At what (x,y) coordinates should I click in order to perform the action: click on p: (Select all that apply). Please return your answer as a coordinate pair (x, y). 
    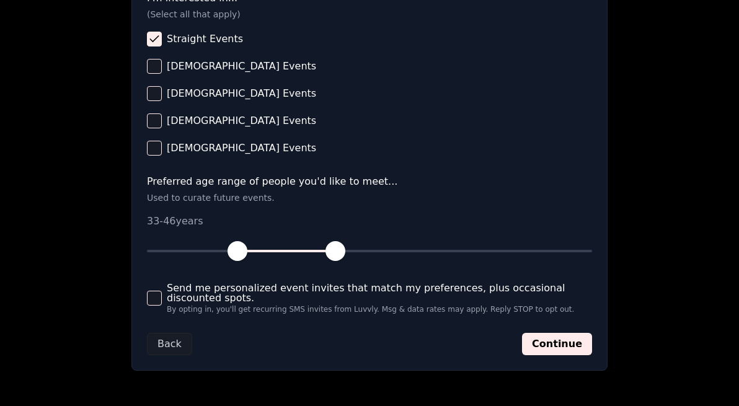
    Looking at the image, I should click on (370, 14).